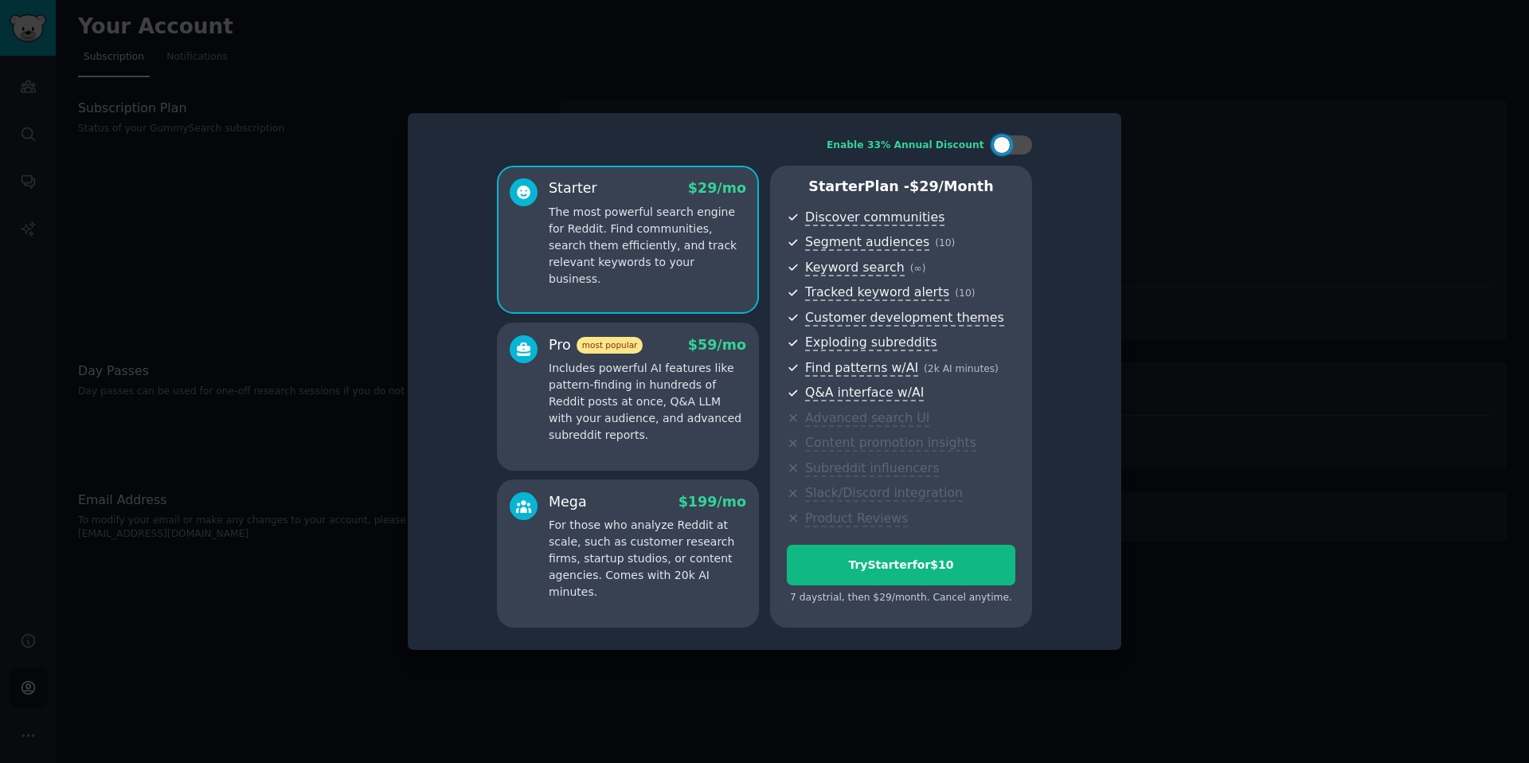  Describe the element at coordinates (610, 345) in the screenshot. I see `span: most popular` at that location.